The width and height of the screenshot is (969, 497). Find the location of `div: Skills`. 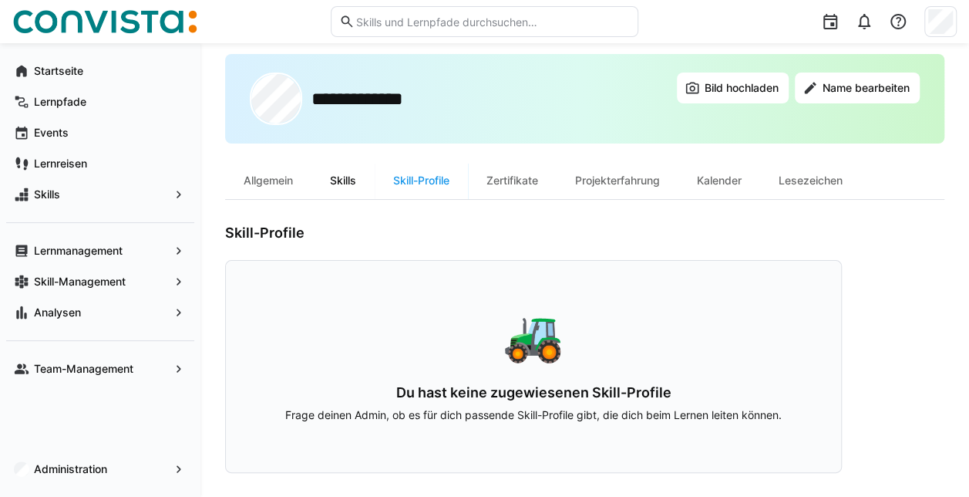

div: Skills is located at coordinates (343, 180).